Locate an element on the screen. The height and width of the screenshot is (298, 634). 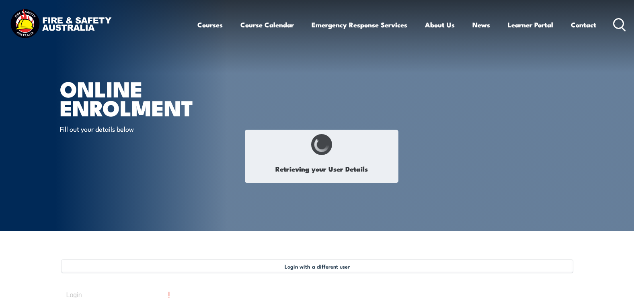
h1: Retrieving your User Details is located at coordinates (322, 169).